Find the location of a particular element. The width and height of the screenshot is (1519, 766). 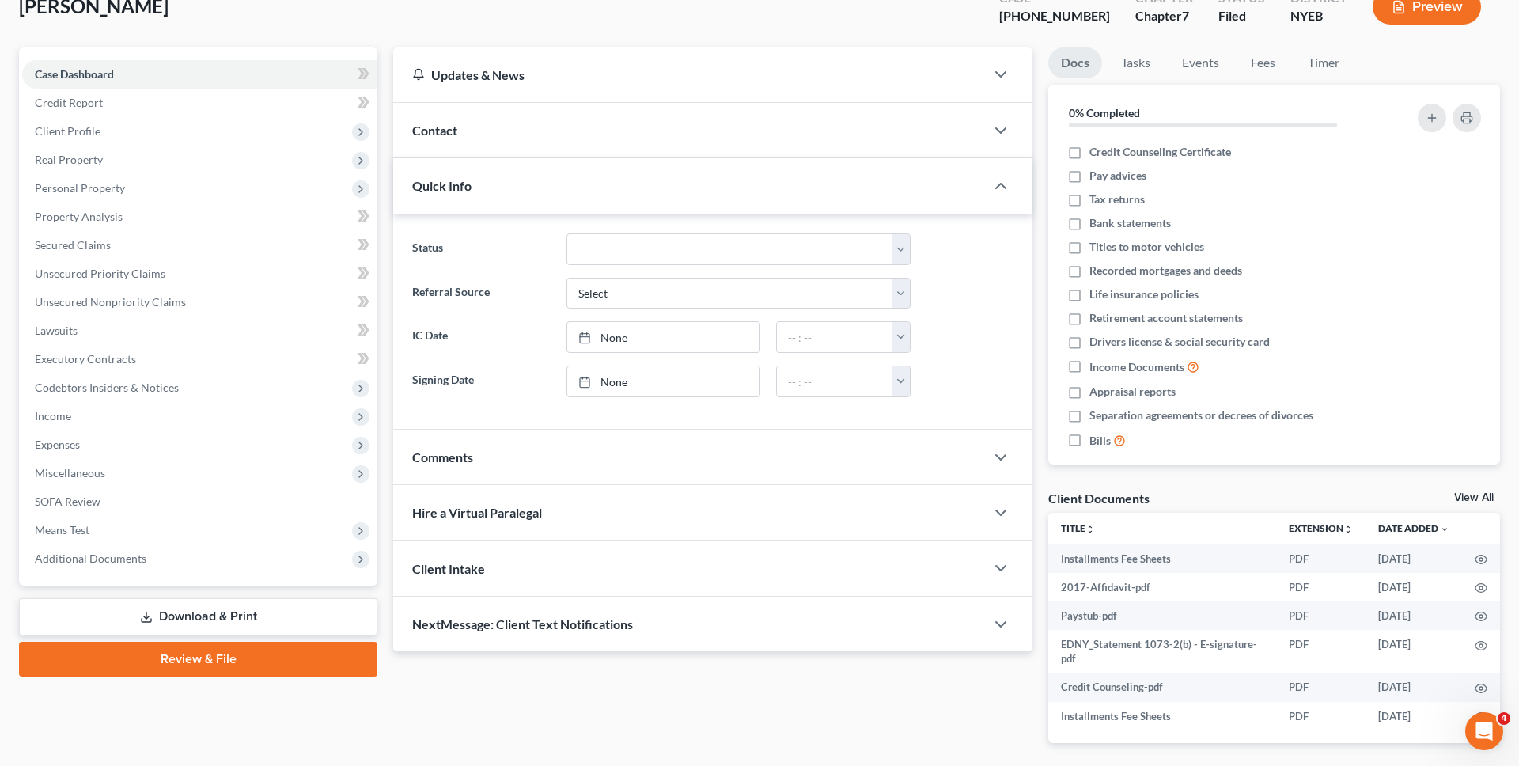

span: Personal Property is located at coordinates (80, 188).